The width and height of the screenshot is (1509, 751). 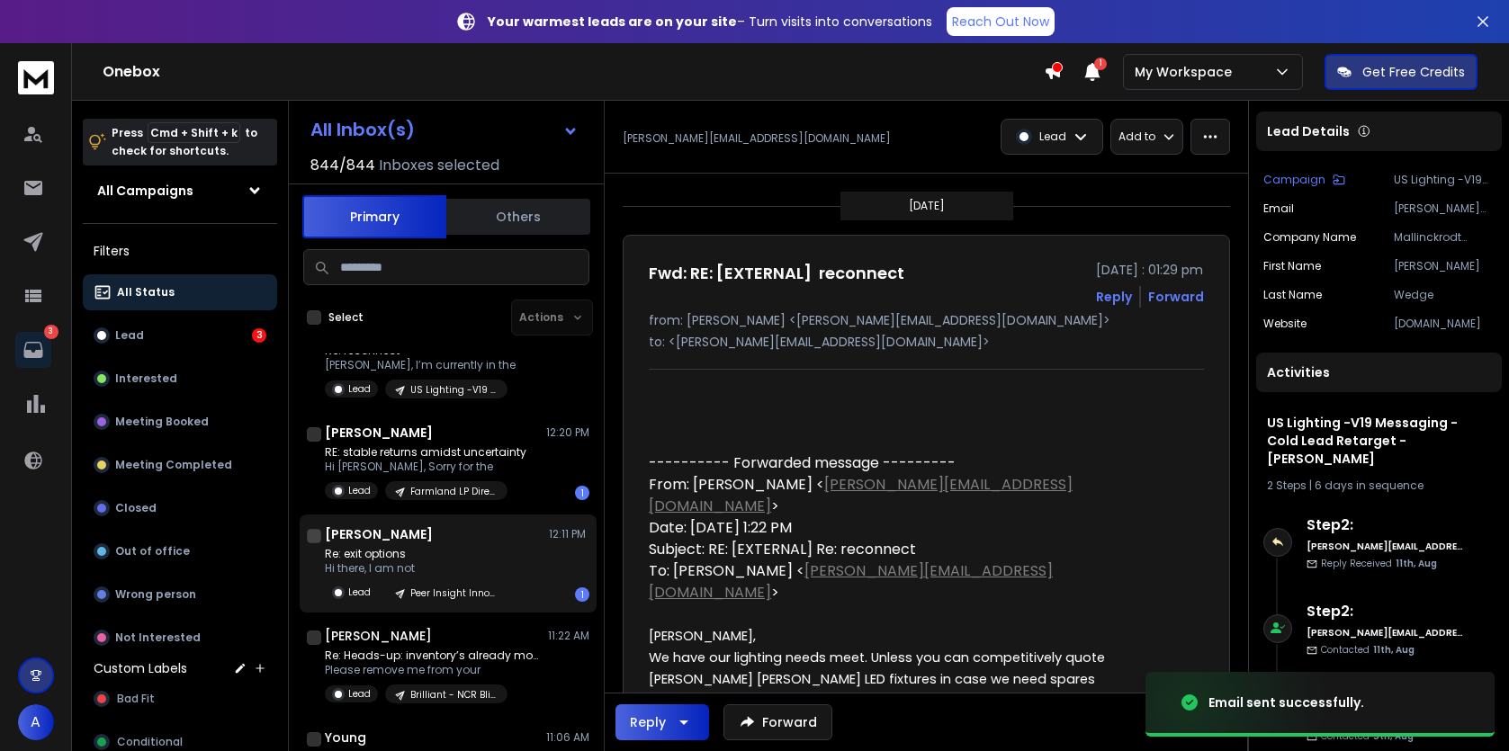 What do you see at coordinates (180, 595) in the screenshot?
I see `button: Wrong person` at bounding box center [180, 595].